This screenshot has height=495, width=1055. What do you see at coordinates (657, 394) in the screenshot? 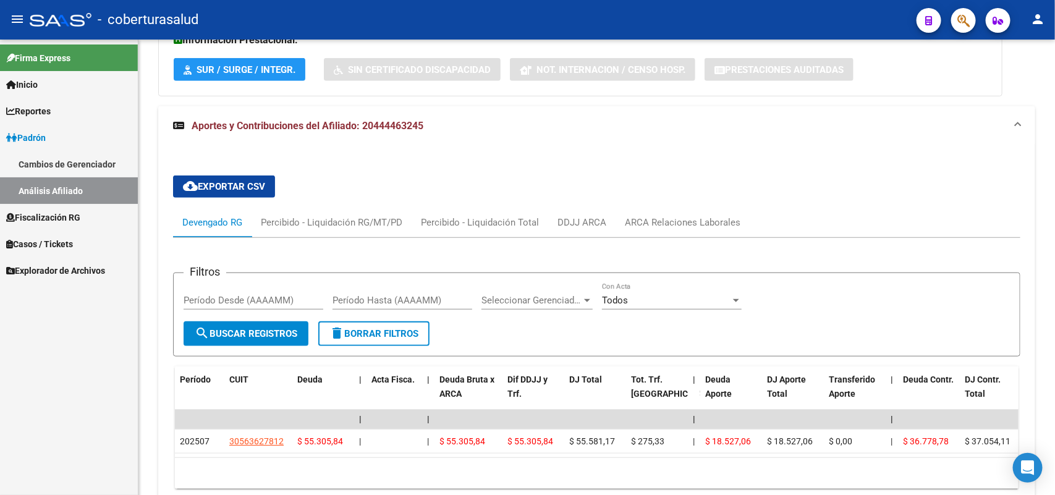
I see `datatable-header-cell: Tot. Trf. Bruto` at bounding box center [657, 394].